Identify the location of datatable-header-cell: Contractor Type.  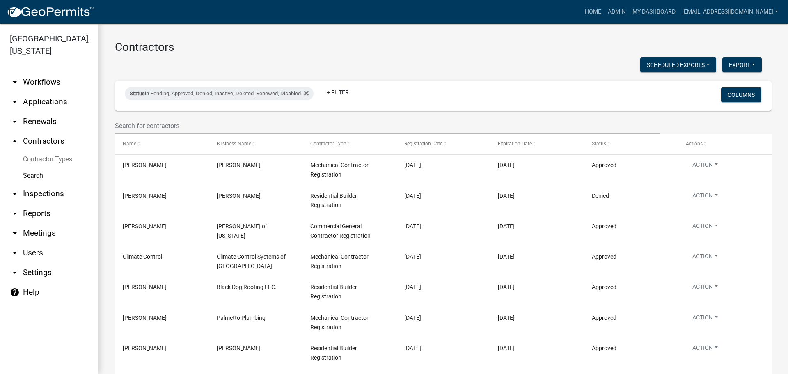
(349, 144).